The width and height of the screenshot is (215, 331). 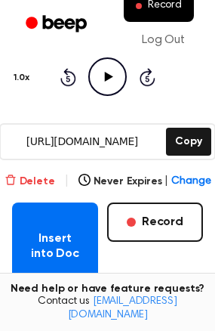 What do you see at coordinates (188, 141) in the screenshot?
I see `button: Copy` at bounding box center [188, 141].